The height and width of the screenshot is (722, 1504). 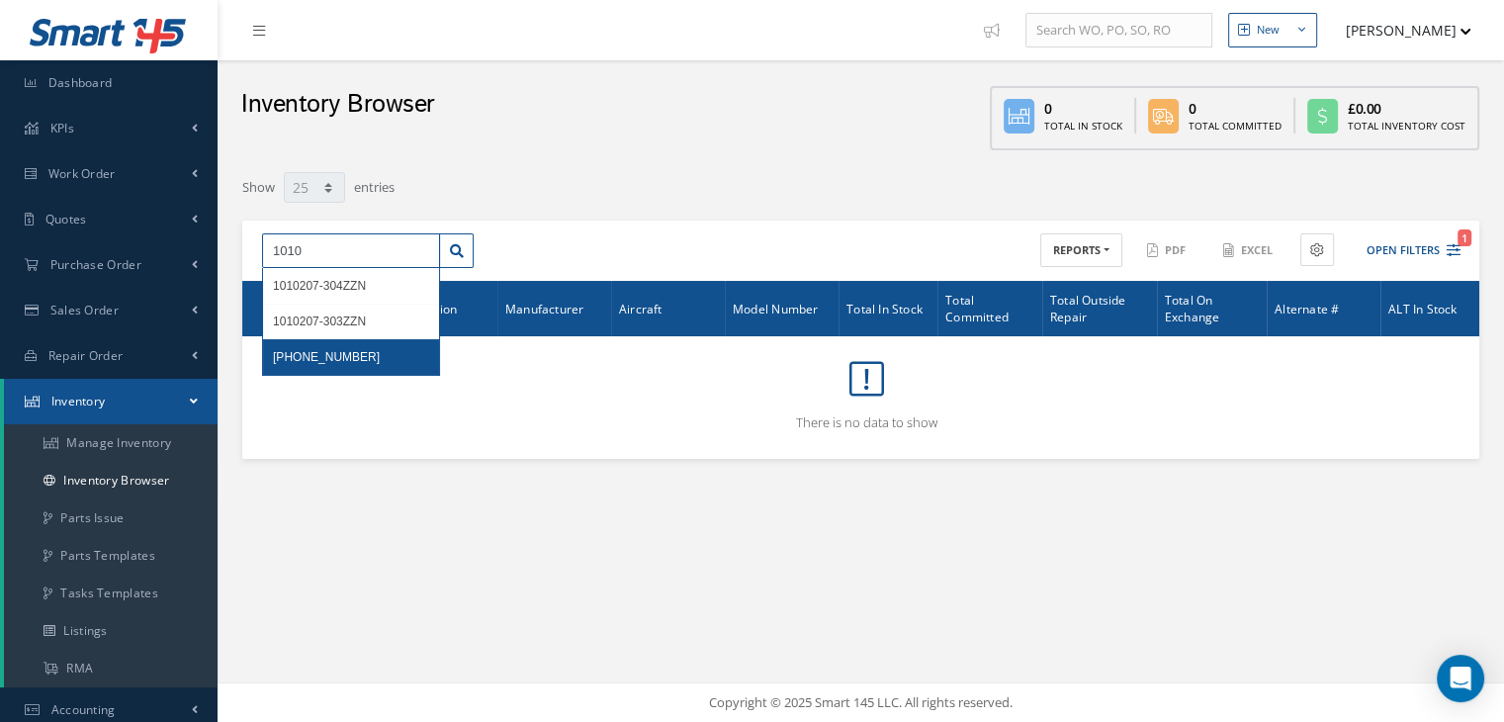 What do you see at coordinates (1464, 237) in the screenshot?
I see `span: 1` at bounding box center [1464, 237].